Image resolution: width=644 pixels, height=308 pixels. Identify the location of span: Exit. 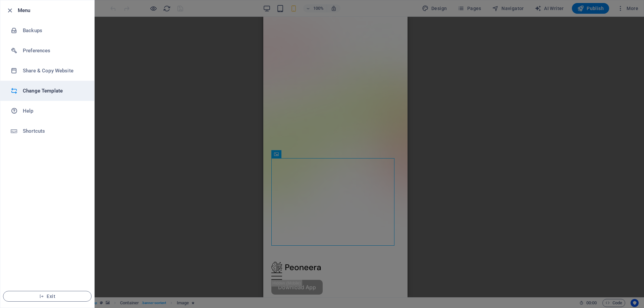
(47, 297).